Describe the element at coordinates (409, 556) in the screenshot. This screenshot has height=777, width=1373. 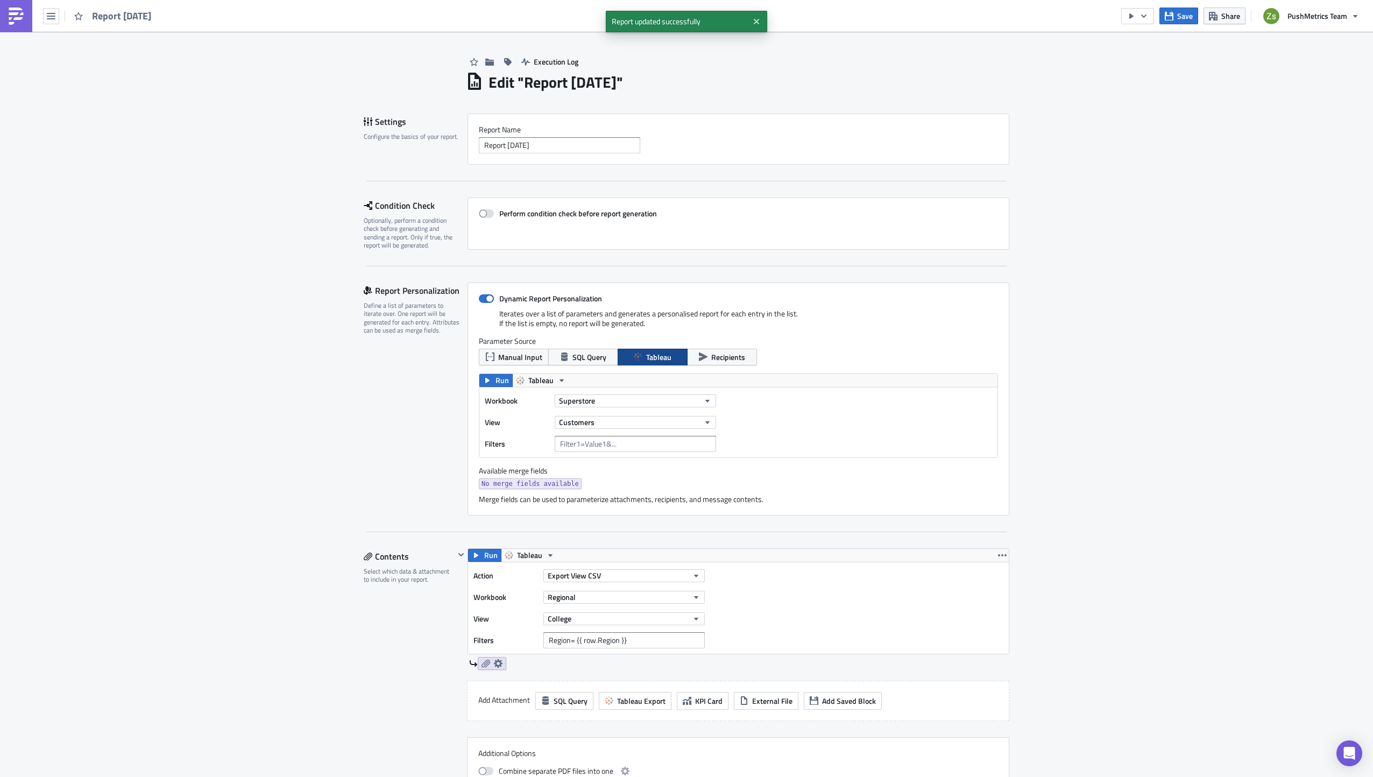
I see `div: Contents` at that location.